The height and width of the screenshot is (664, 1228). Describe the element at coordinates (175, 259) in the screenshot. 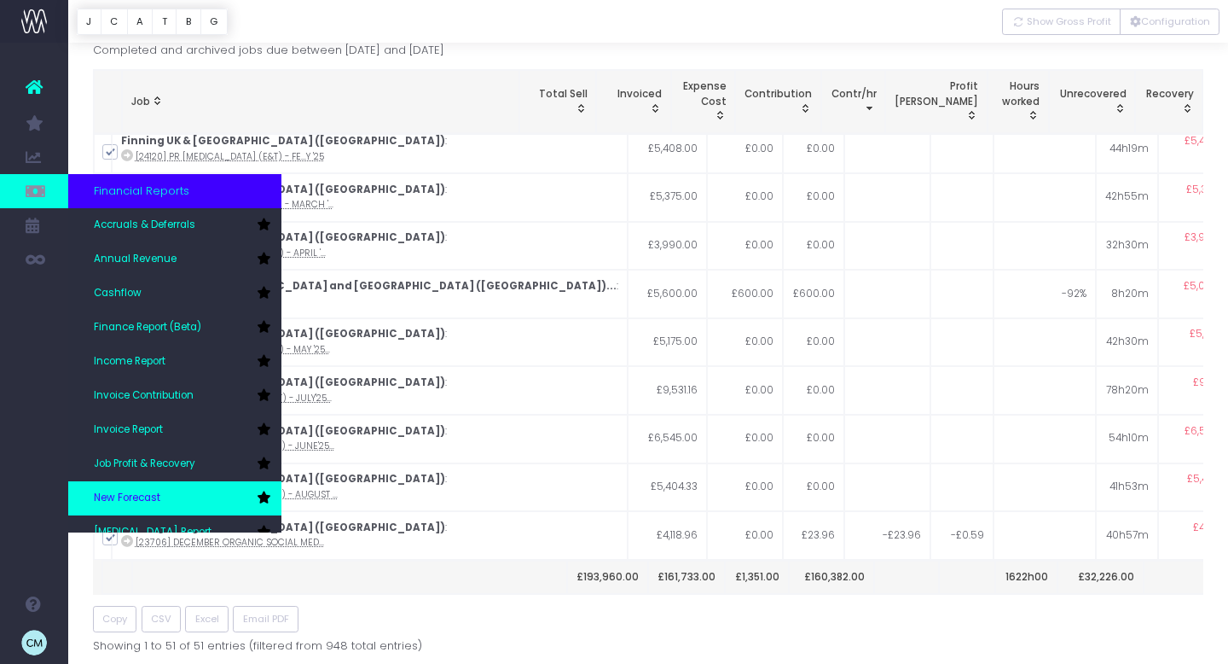

I see `a: Annual Revenue` at that location.